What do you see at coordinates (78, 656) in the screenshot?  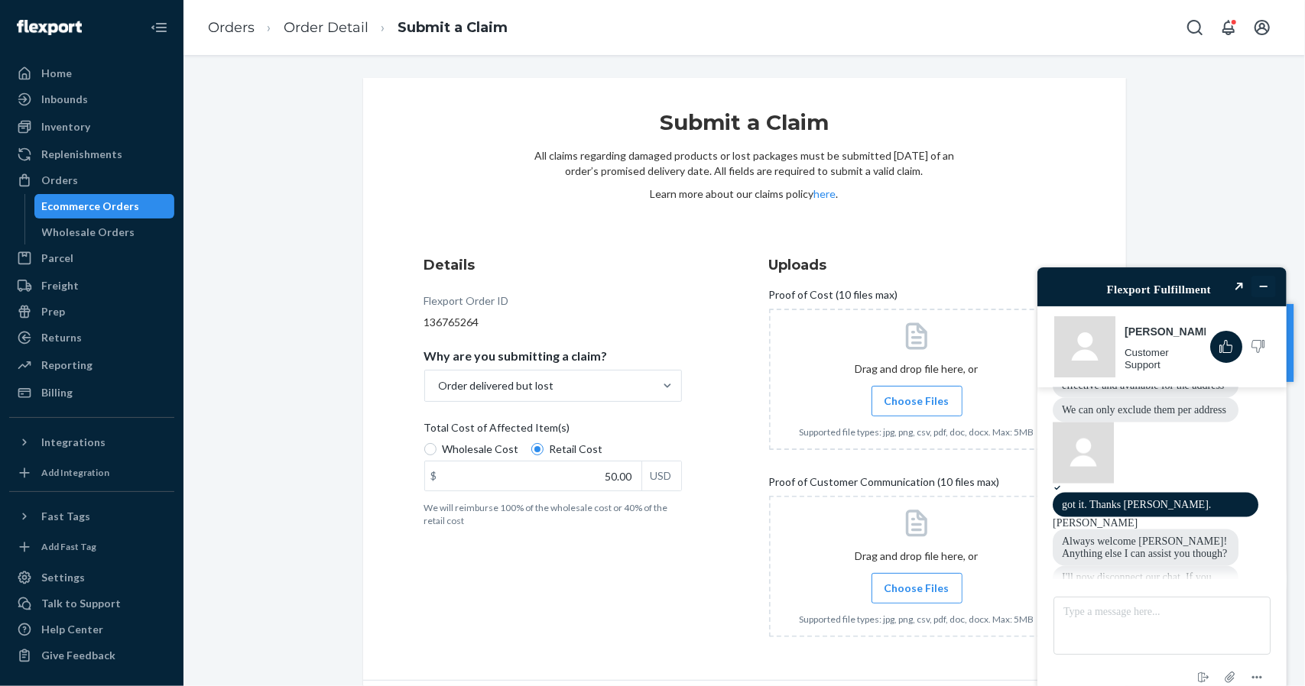 I see `div: Give Feedback` at bounding box center [78, 656].